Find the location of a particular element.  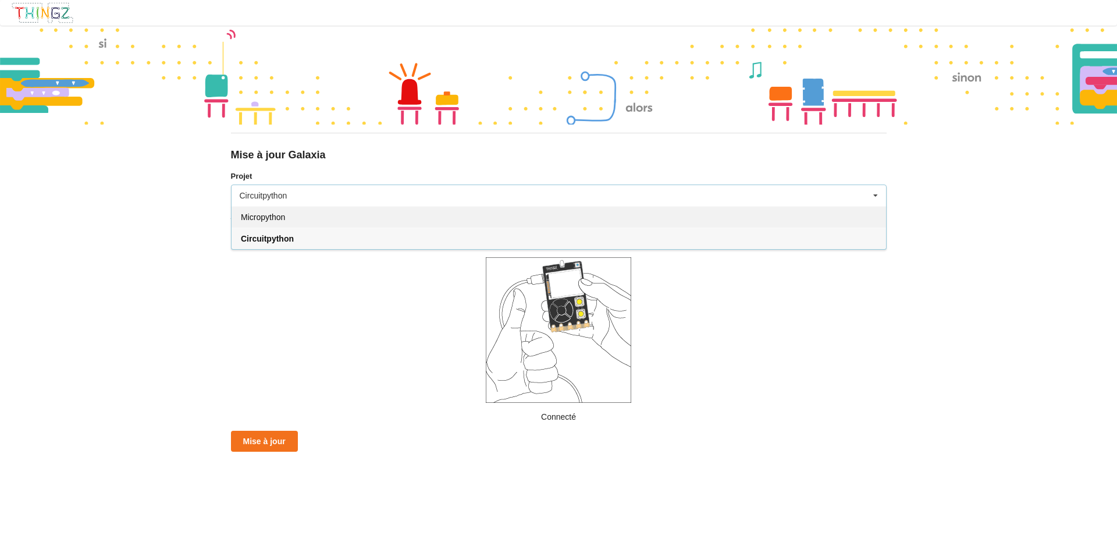

div: Mise à jour Galaxia is located at coordinates (558, 155).